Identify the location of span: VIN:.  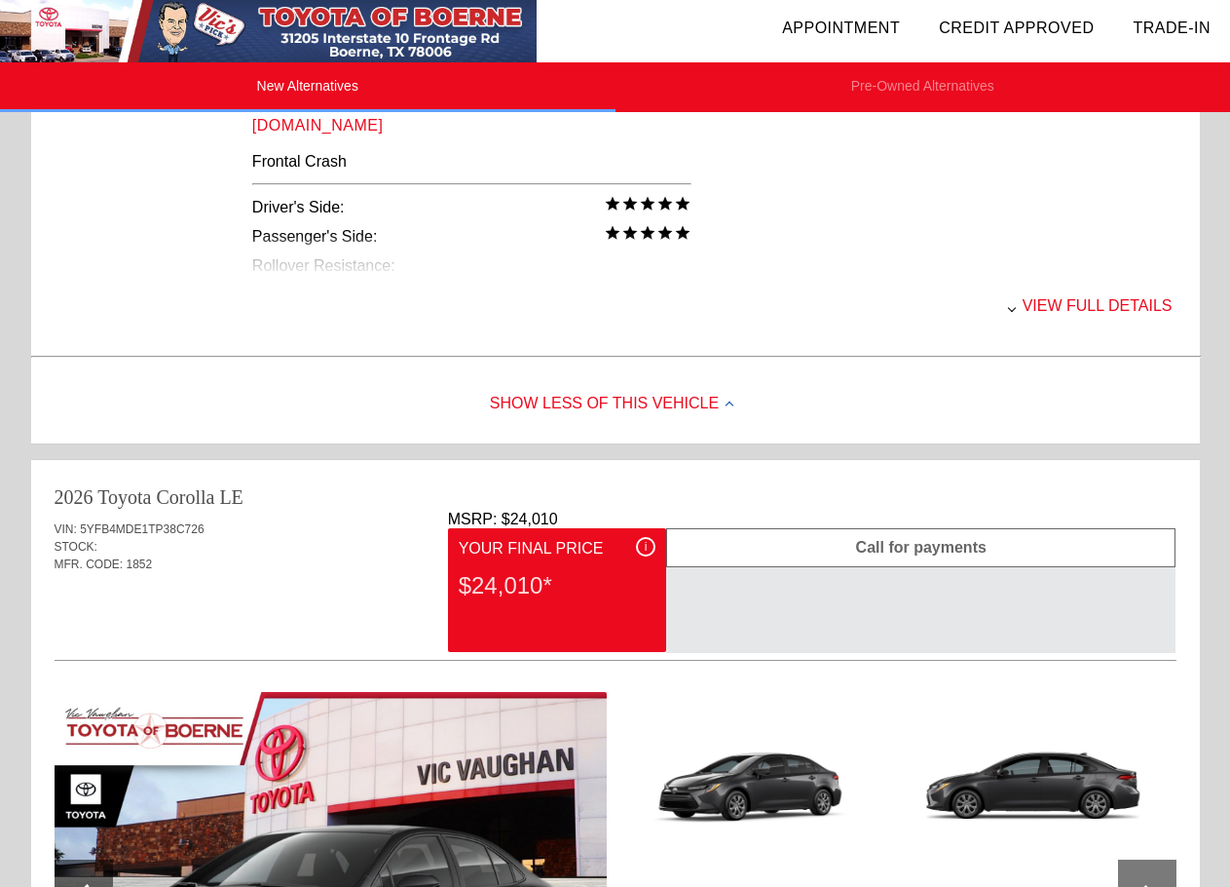
(65, 529).